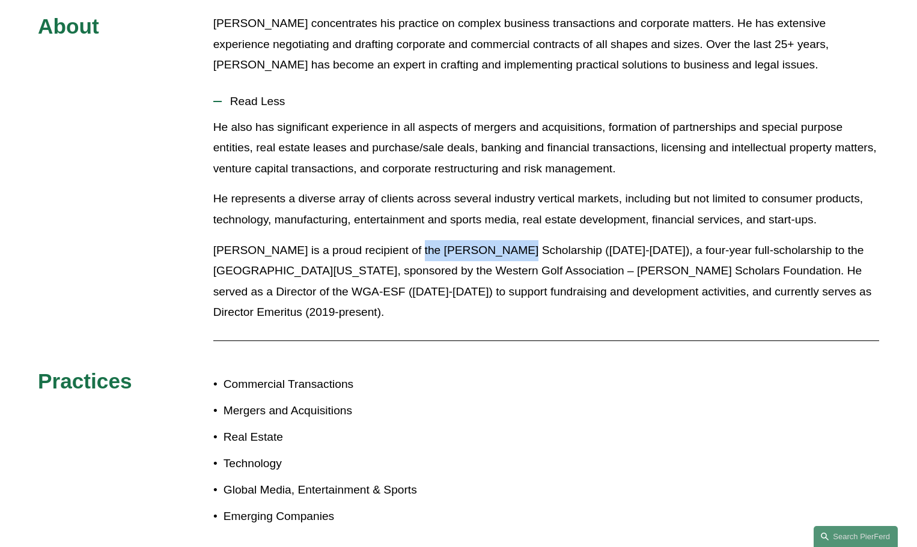 The image size is (917, 547). What do you see at coordinates (341, 464) in the screenshot?
I see `p: Technology` at bounding box center [341, 464].